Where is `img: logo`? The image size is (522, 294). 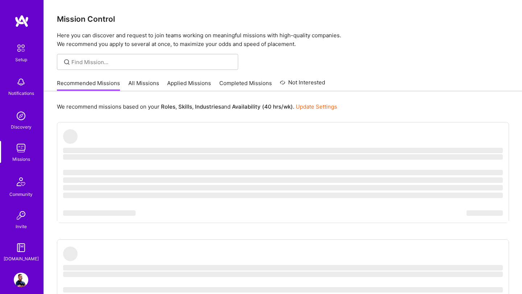 img: logo is located at coordinates (22, 21).